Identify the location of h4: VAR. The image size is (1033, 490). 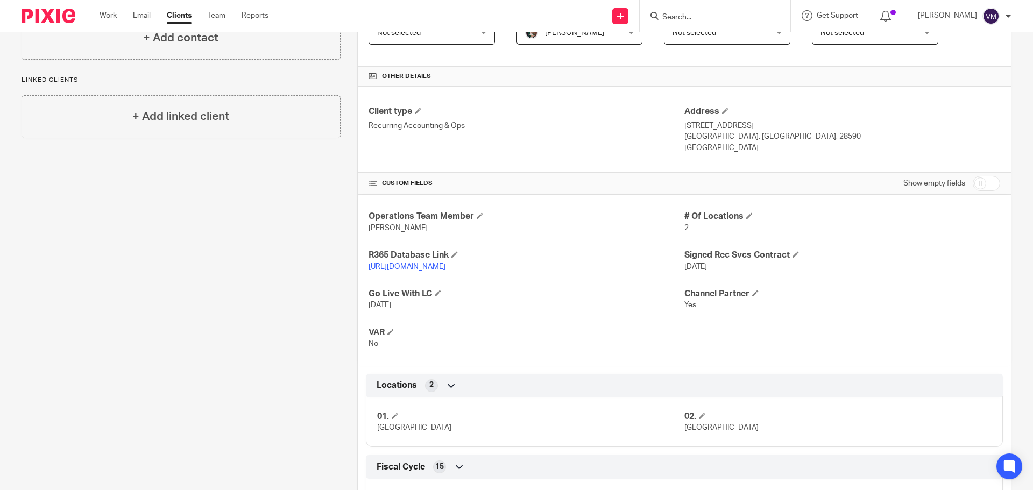
(526, 333).